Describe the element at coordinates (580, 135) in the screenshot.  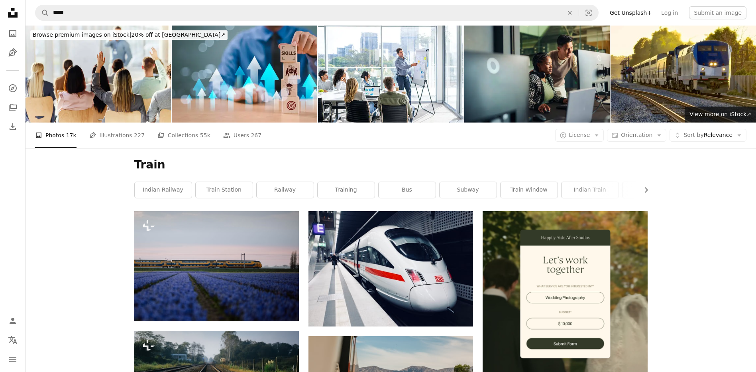
I see `span: License` at that location.